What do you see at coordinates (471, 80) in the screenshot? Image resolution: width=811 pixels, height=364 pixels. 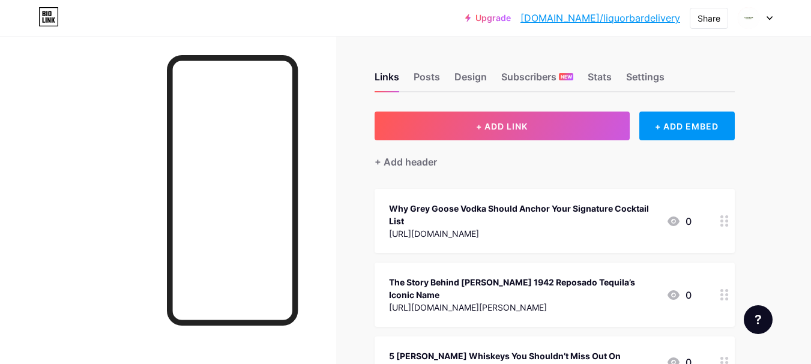 I see `div: Design` at bounding box center [471, 80].